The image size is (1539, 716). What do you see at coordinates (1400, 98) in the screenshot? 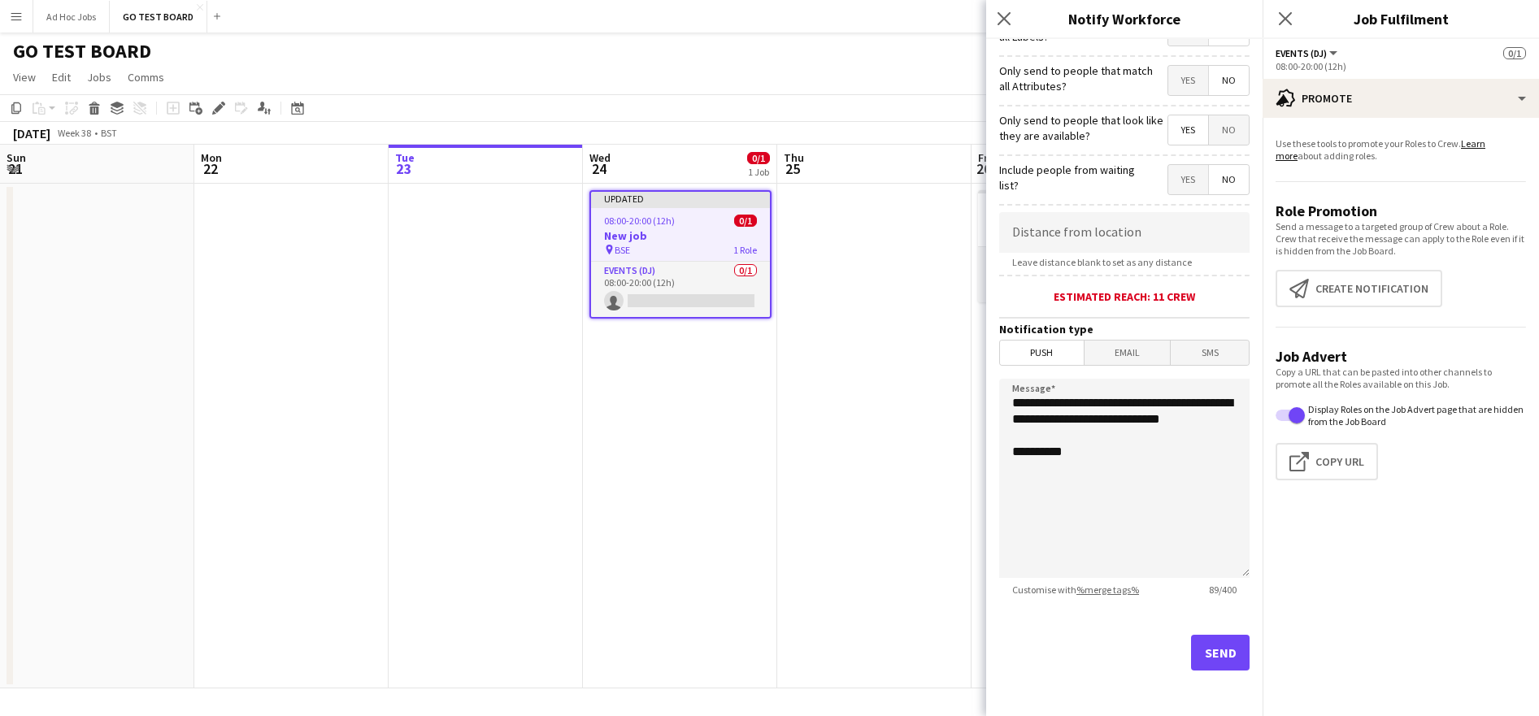
I see `div: Promote` at bounding box center [1400, 98].